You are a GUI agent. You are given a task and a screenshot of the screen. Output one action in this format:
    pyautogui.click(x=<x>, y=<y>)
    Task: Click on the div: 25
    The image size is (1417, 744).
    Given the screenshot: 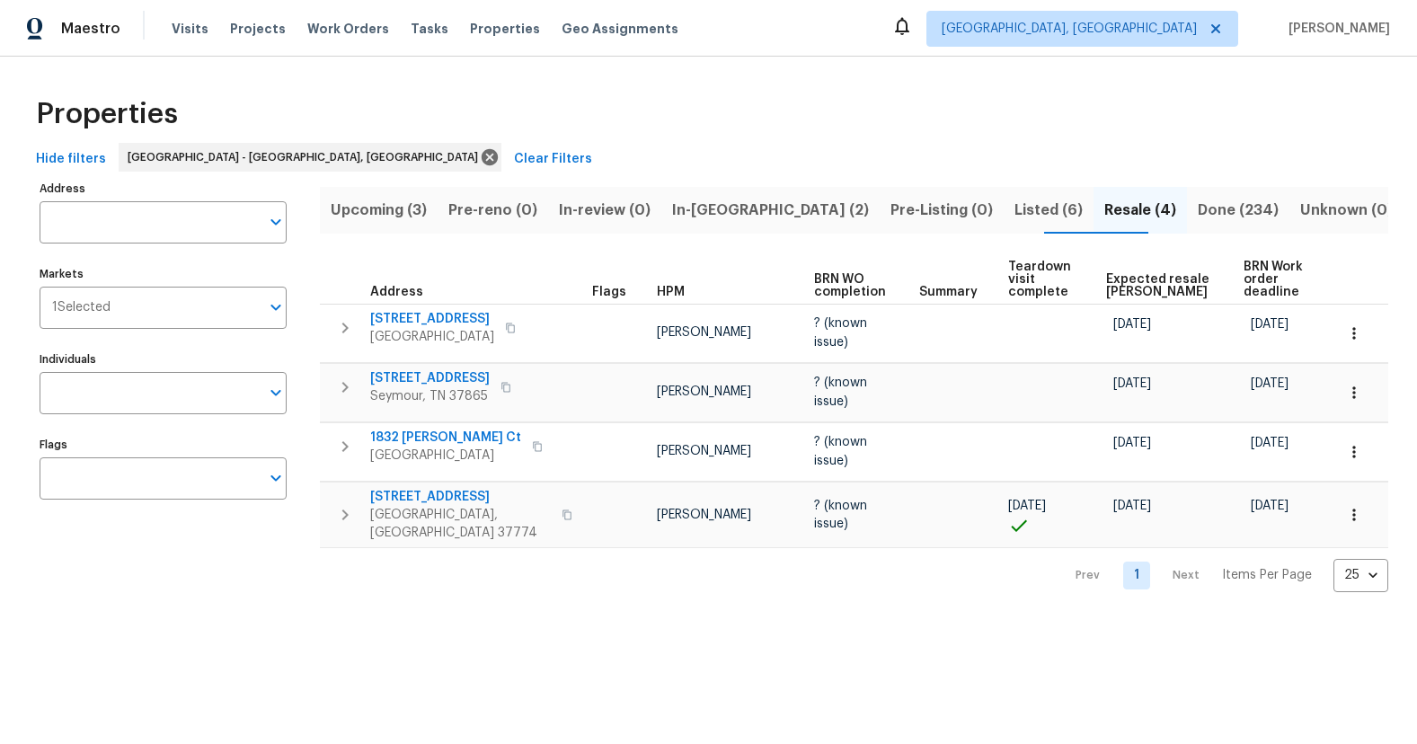 What is the action you would take?
    pyautogui.click(x=1361, y=575)
    